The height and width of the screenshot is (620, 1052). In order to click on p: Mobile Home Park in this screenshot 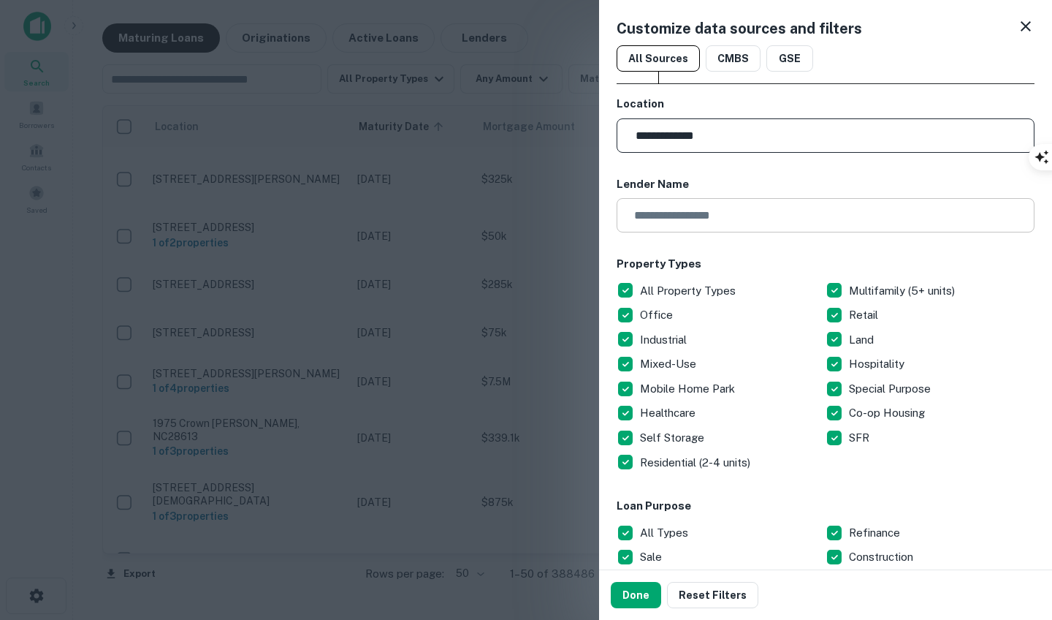, I will do `click(689, 389)`.